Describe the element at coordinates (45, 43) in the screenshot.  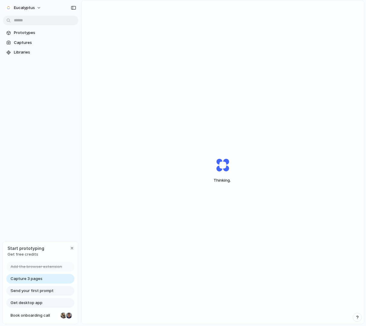
I see `span: Captures` at that location.